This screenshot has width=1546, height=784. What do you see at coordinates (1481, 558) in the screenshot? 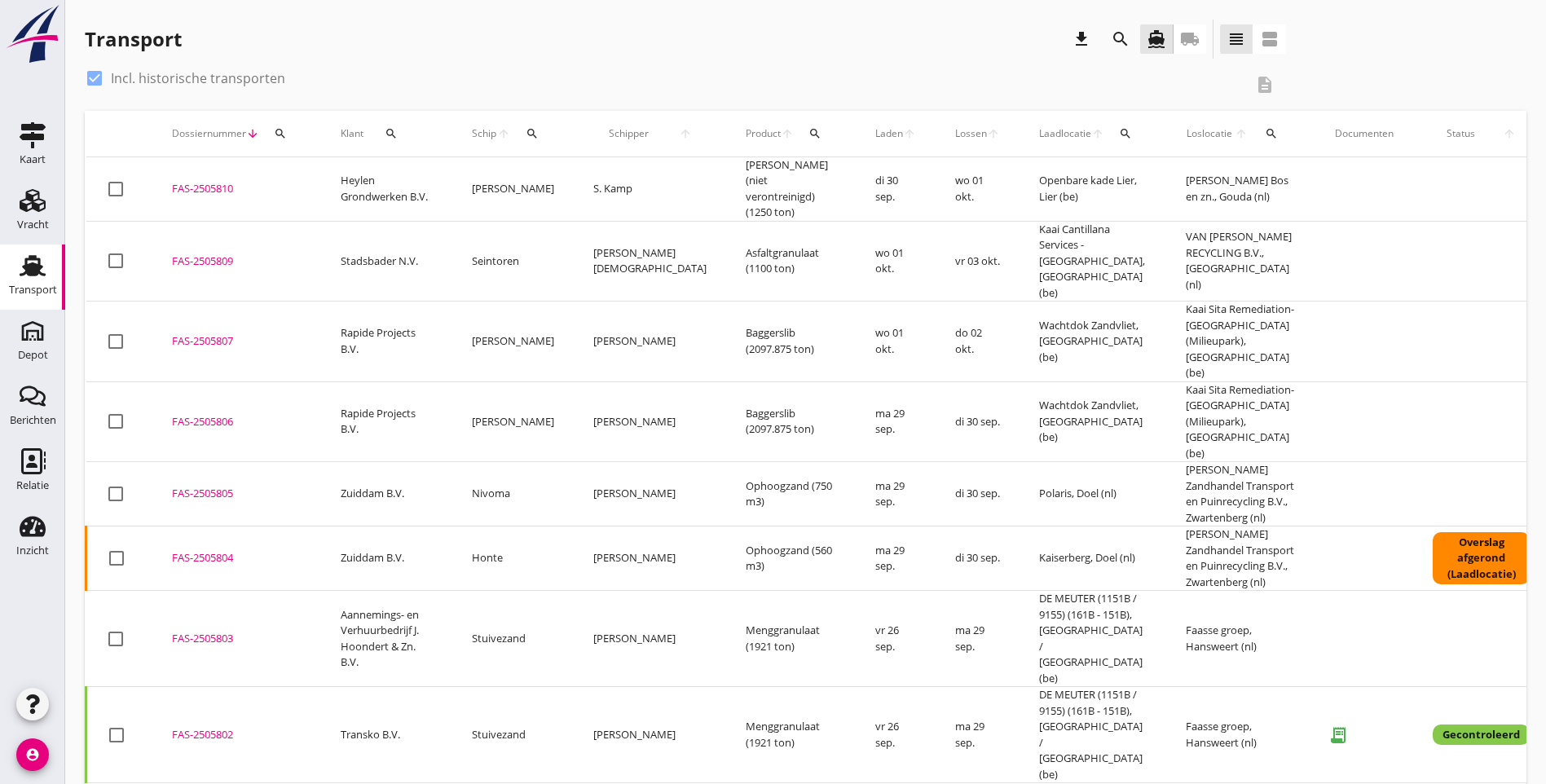
I see `div: Overslag afgerond (Laadlocatie)` at bounding box center [1481, 558].